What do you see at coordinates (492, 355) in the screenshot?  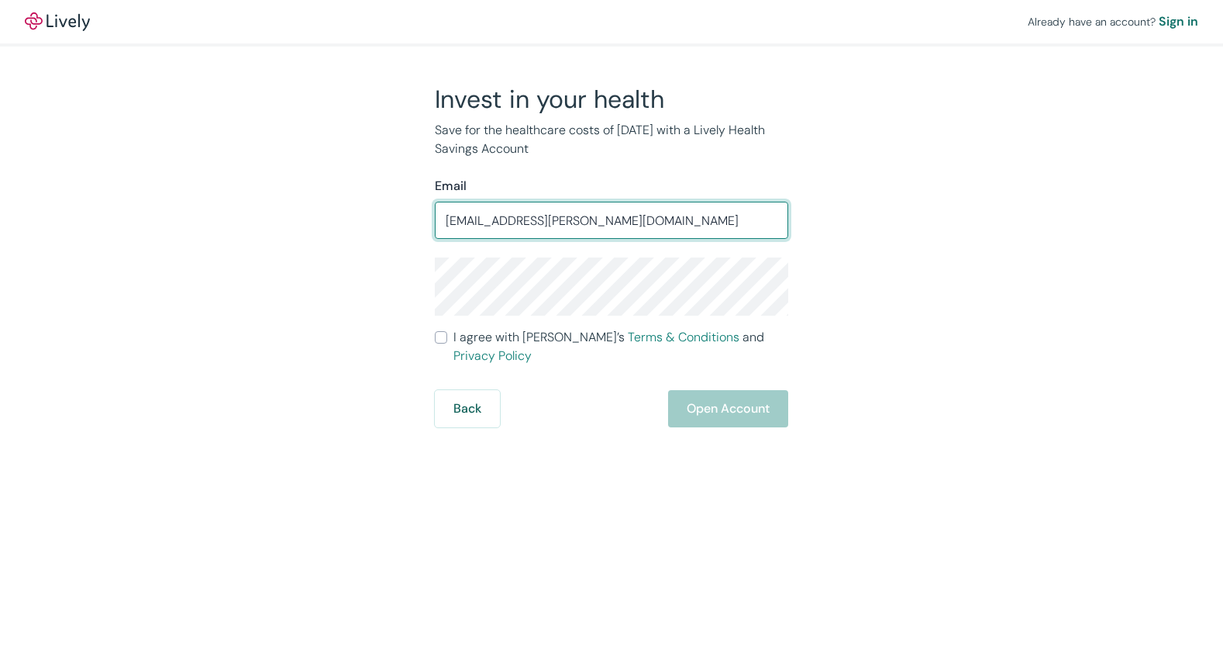 I see `a: Privacy Policy` at bounding box center [492, 355].